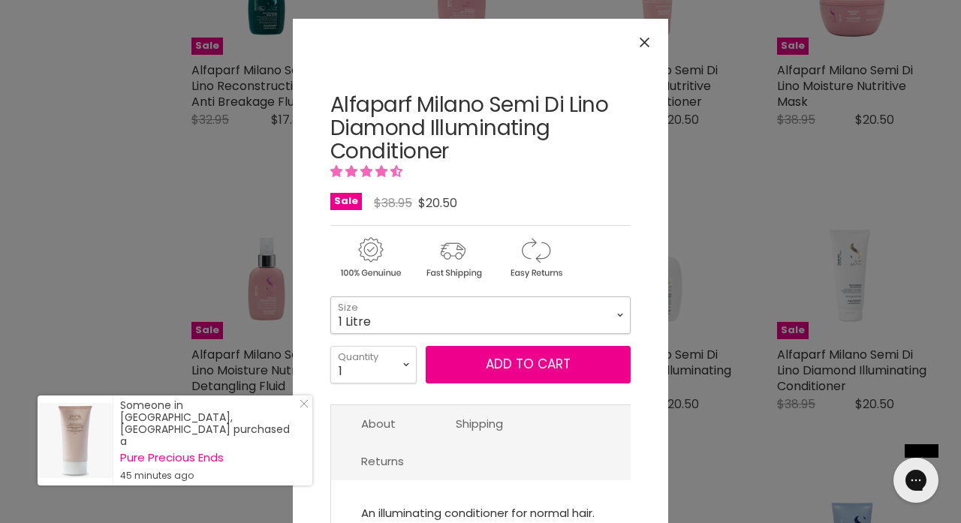  What do you see at coordinates (30, 28) in the screenshot?
I see `button: Open gorgias live chat` at bounding box center [30, 28].